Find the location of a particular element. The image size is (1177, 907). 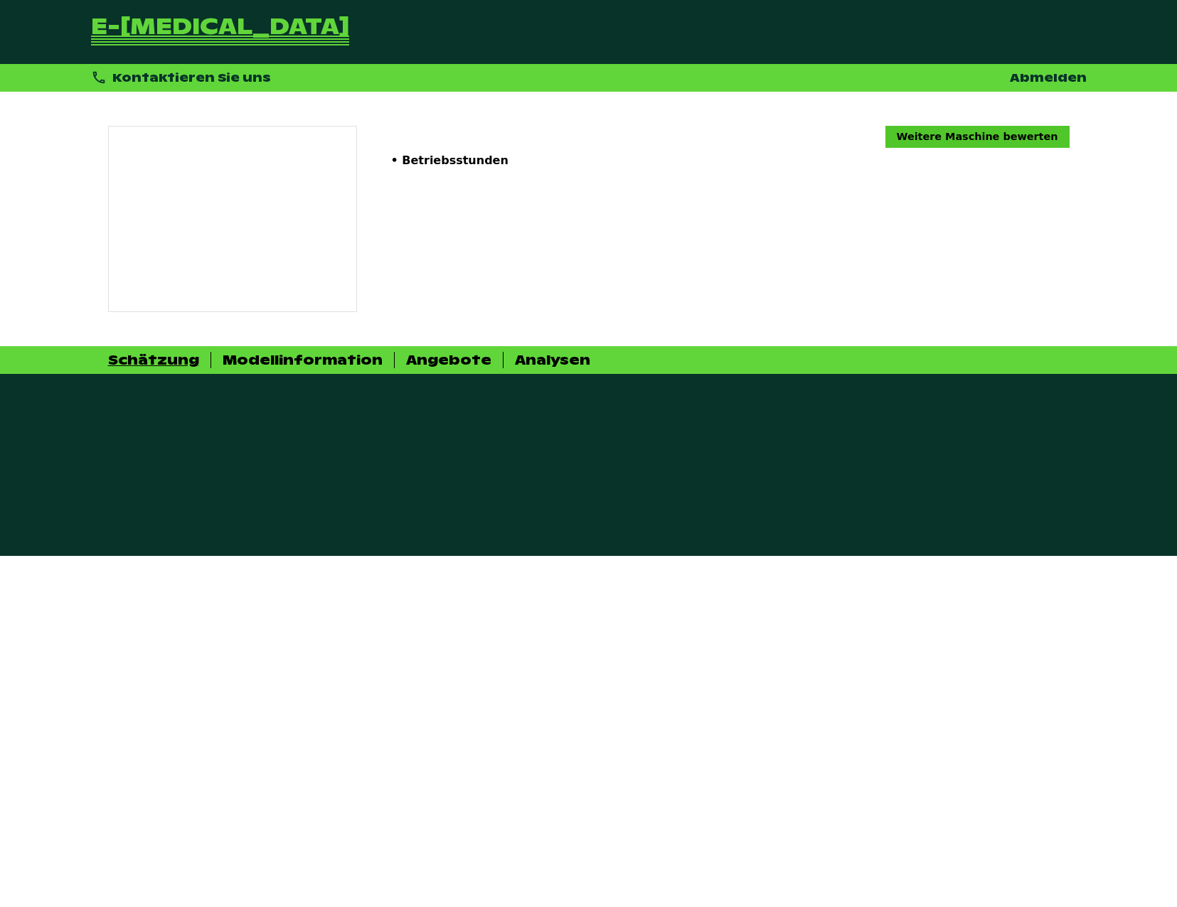

div: Angebote is located at coordinates (449, 360).